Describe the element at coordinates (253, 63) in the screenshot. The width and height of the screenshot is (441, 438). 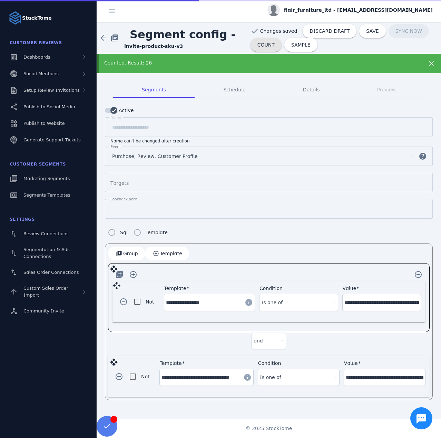
I see `div: Counted. Result: 26` at that location.